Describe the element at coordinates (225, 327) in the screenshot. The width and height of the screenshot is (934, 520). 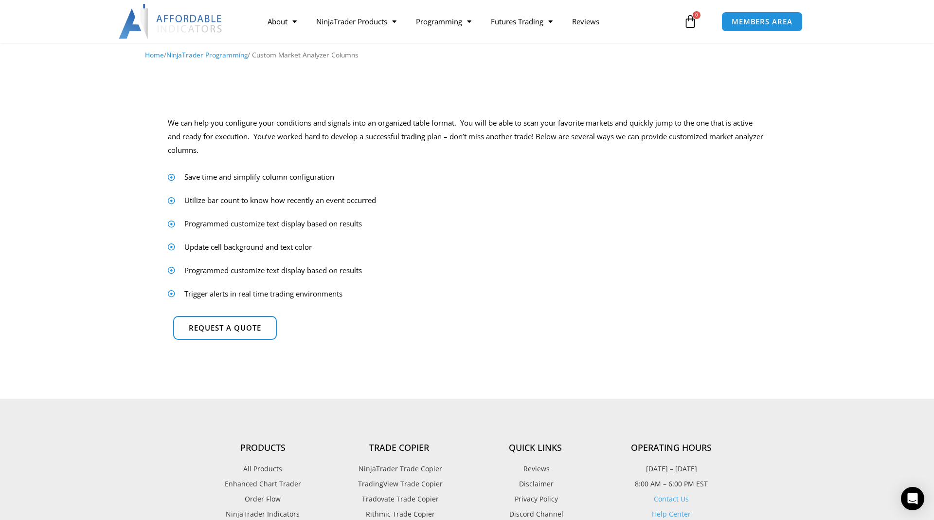
I see `span: Request a quote` at that location.